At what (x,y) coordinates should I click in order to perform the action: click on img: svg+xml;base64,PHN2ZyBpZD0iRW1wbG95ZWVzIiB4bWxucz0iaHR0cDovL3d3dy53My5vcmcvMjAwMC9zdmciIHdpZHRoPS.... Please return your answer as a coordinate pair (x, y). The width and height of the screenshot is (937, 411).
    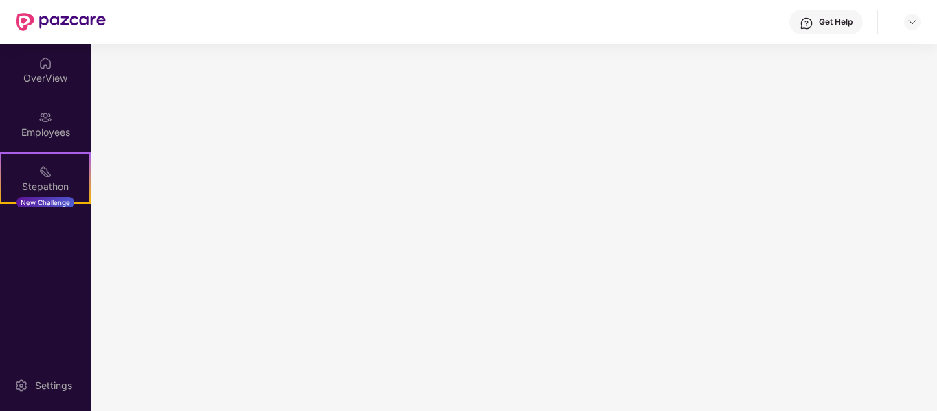
    Looking at the image, I should click on (45, 117).